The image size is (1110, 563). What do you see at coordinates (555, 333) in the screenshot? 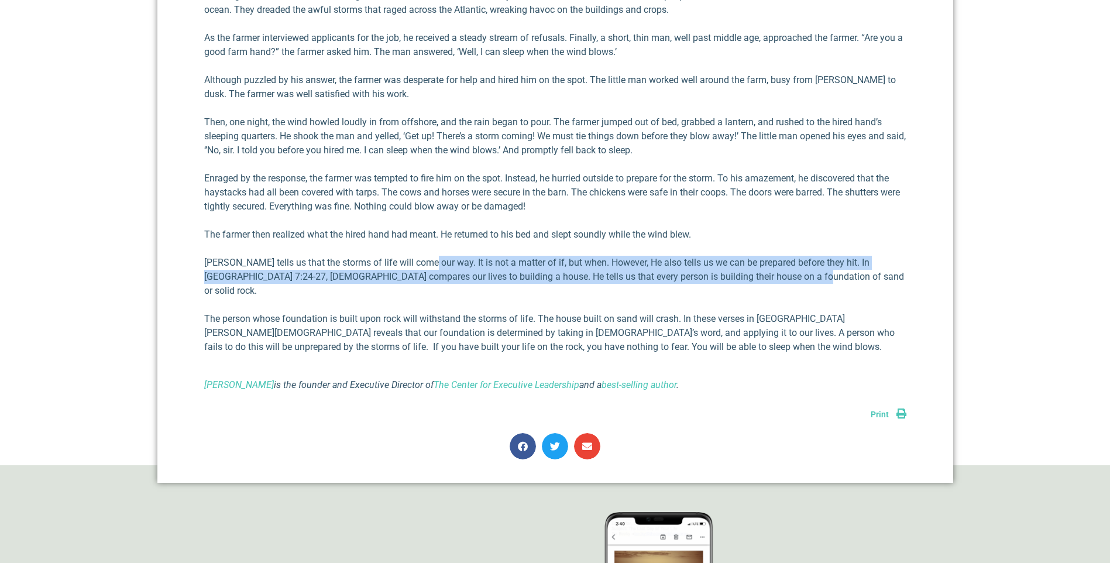
I see `p: The person whose foundation is built upon rock will withstand the storms of life. The house built...` at bounding box center [555, 333].